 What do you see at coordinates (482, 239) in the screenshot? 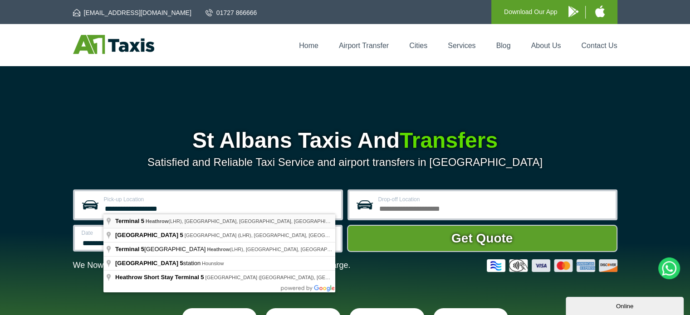
I see `button: Get Quote` at bounding box center [482, 239].